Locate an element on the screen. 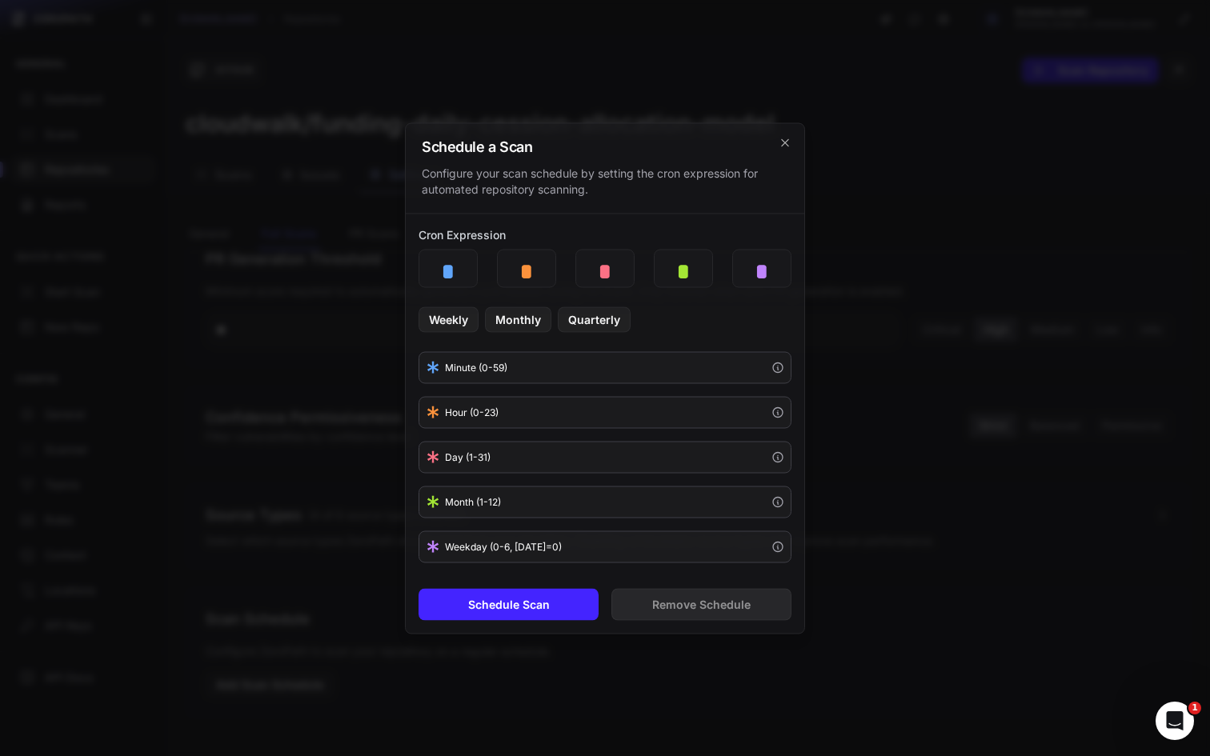 This screenshot has width=1210, height=756. button: cross 2, is located at coordinates (785, 142).